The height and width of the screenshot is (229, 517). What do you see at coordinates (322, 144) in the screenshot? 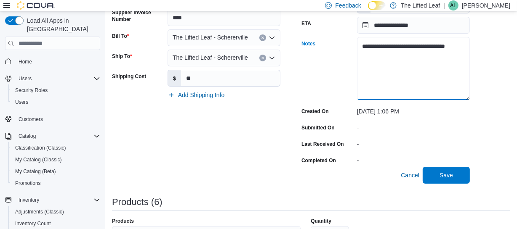
I see `label: Last Received On` at bounding box center [322, 144].